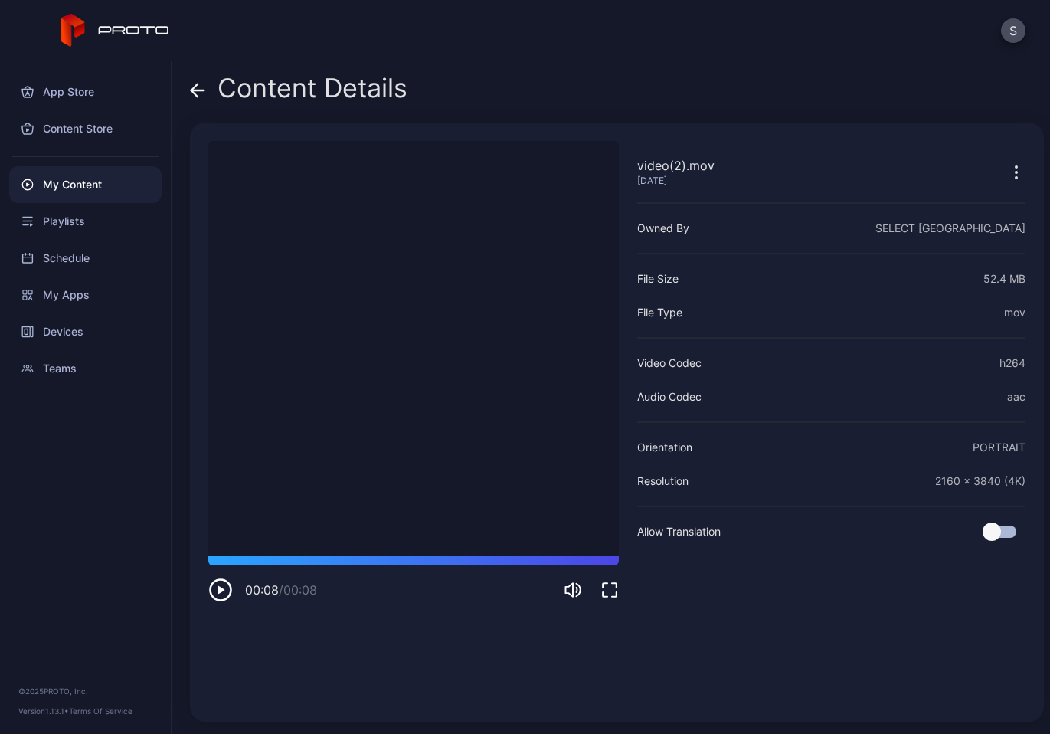  I want to click on div: File Size, so click(658, 279).